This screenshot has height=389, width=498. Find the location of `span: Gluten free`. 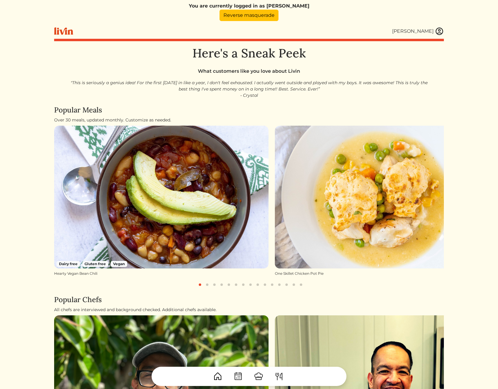

span: Gluten free is located at coordinates (95, 264).